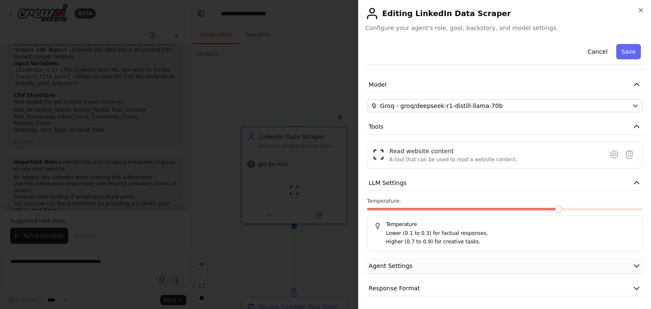  What do you see at coordinates (504, 266) in the screenshot?
I see `button: Agent Settings` at bounding box center [504, 266].